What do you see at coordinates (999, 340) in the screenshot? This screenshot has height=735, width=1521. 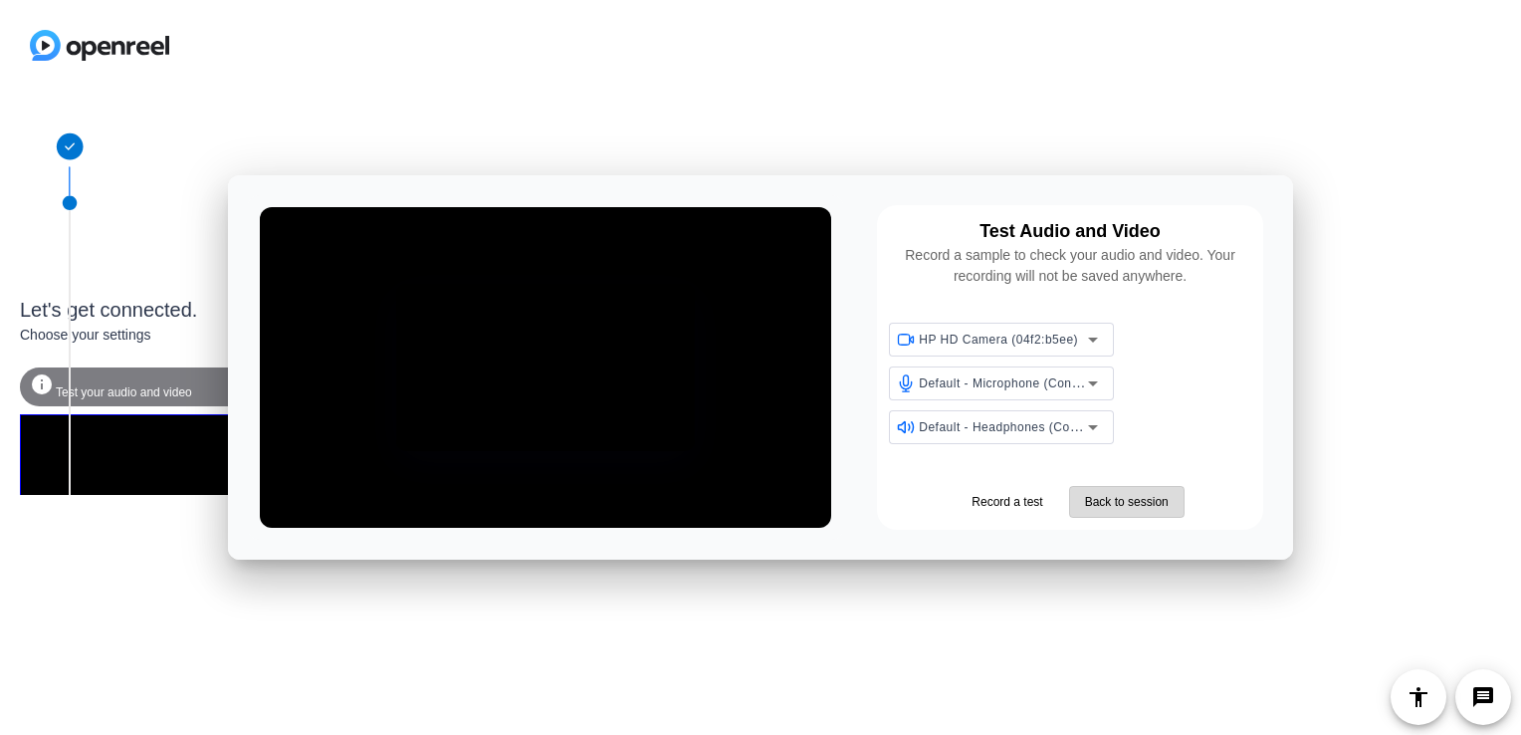 I see `span: HP HD Camera (04f2:b5ee)` at bounding box center [999, 340].